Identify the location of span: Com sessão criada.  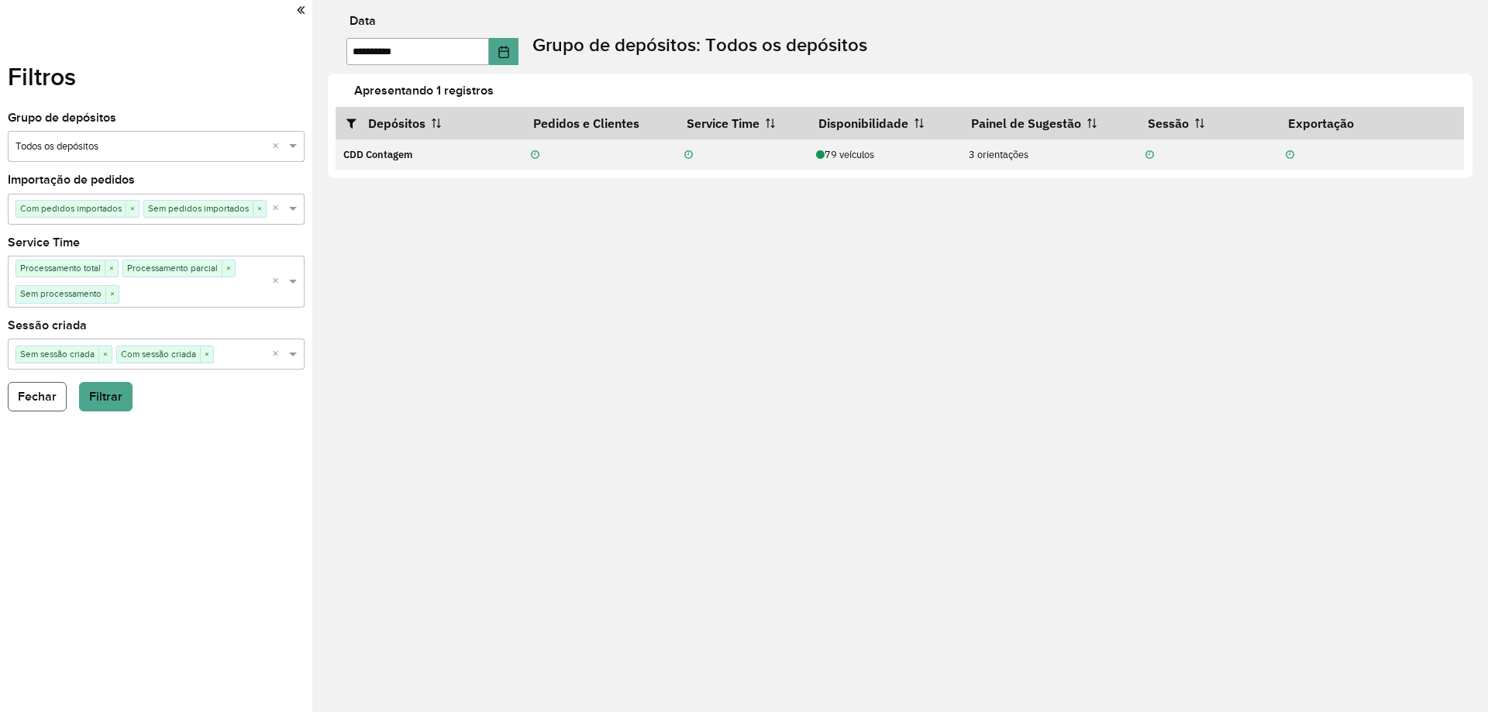
(158, 354).